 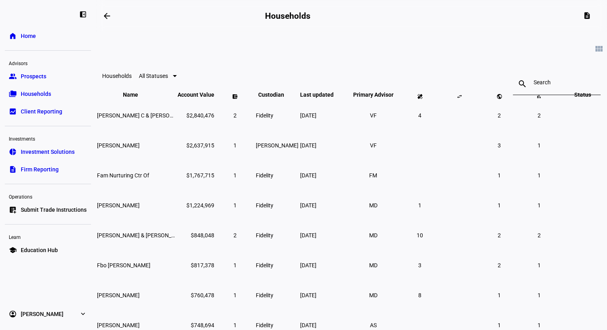 What do you see at coordinates (83, 14) in the screenshot?
I see `eth-mat-symbol: left_panel_close` at bounding box center [83, 14].